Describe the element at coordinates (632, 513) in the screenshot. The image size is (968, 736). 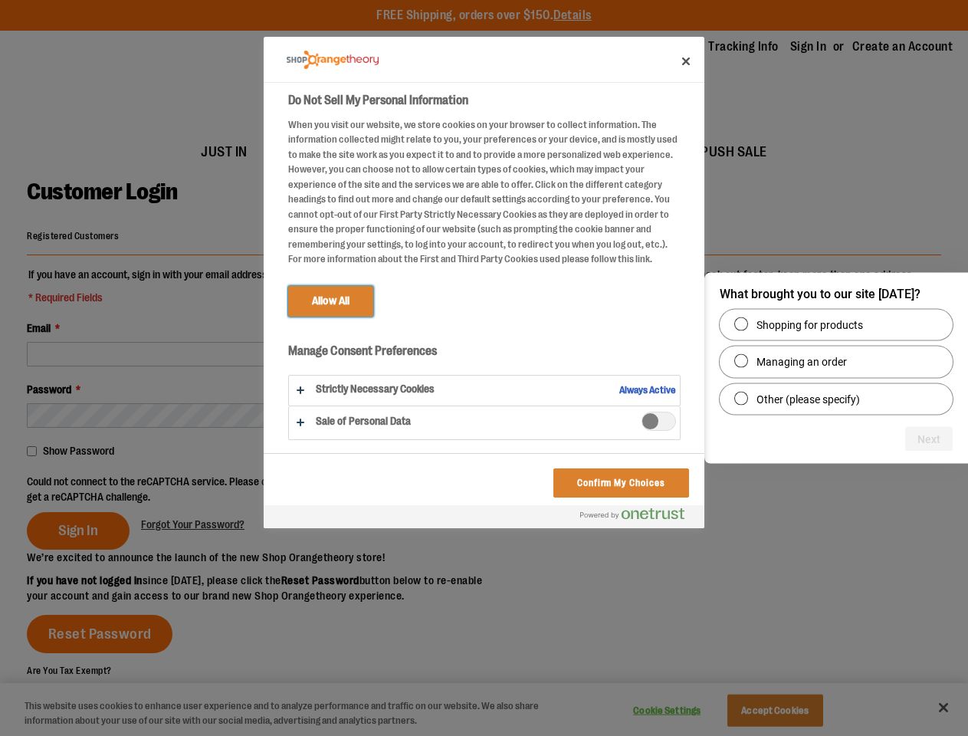
I see `img: Powered by OneTrust Opens in a new Tab` at that location.